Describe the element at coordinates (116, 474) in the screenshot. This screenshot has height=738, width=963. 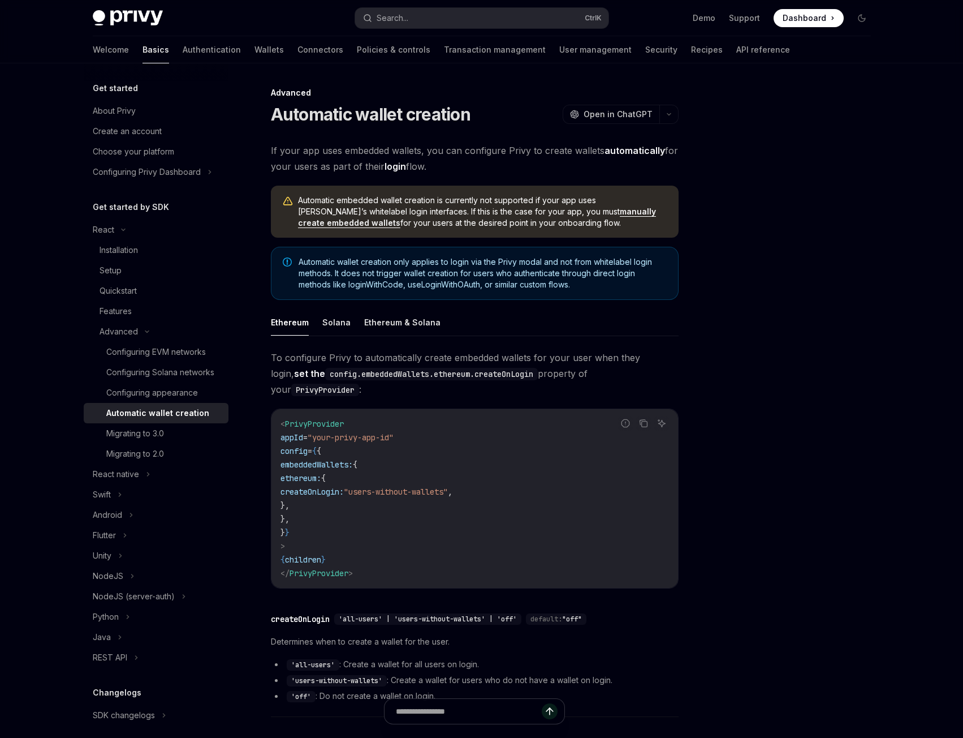
I see `div: React native` at that location.